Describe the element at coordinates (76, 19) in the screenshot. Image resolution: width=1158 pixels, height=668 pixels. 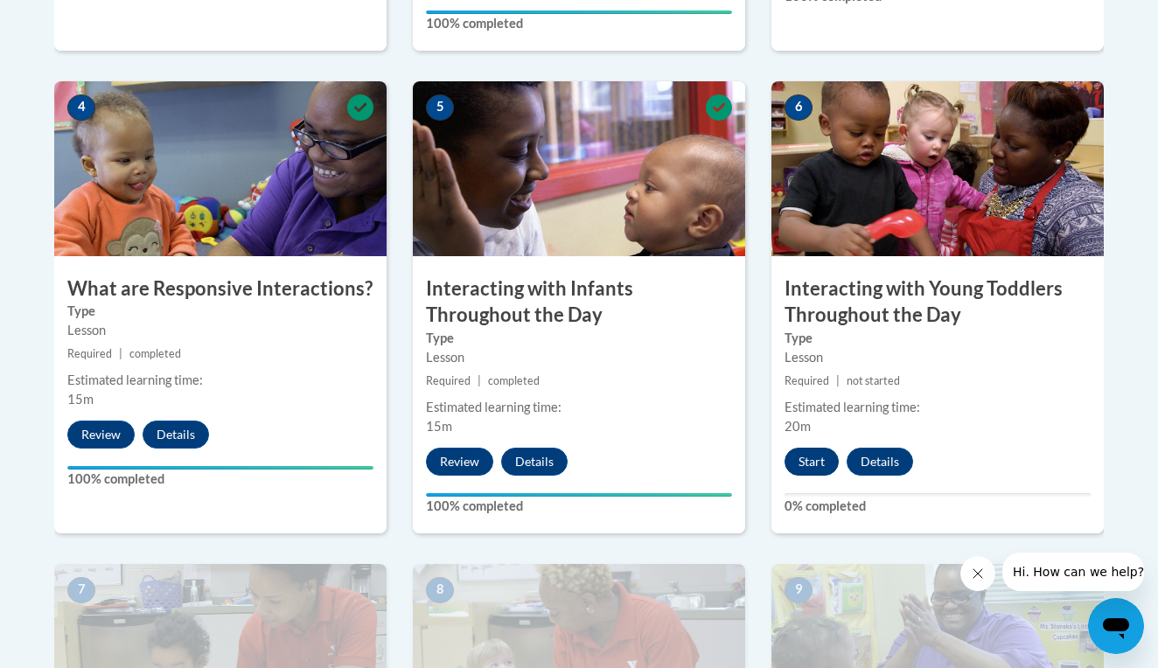
I see `span: Hi. How can we help?` at that location.